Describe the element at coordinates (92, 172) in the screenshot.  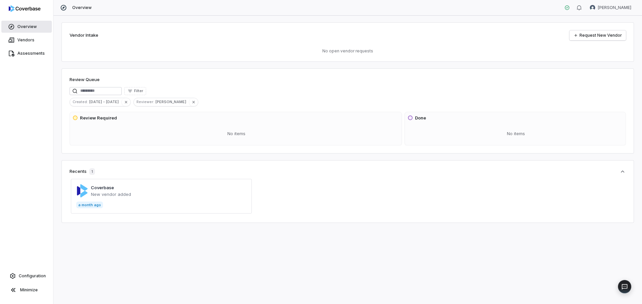
I see `span: 1` at that location.